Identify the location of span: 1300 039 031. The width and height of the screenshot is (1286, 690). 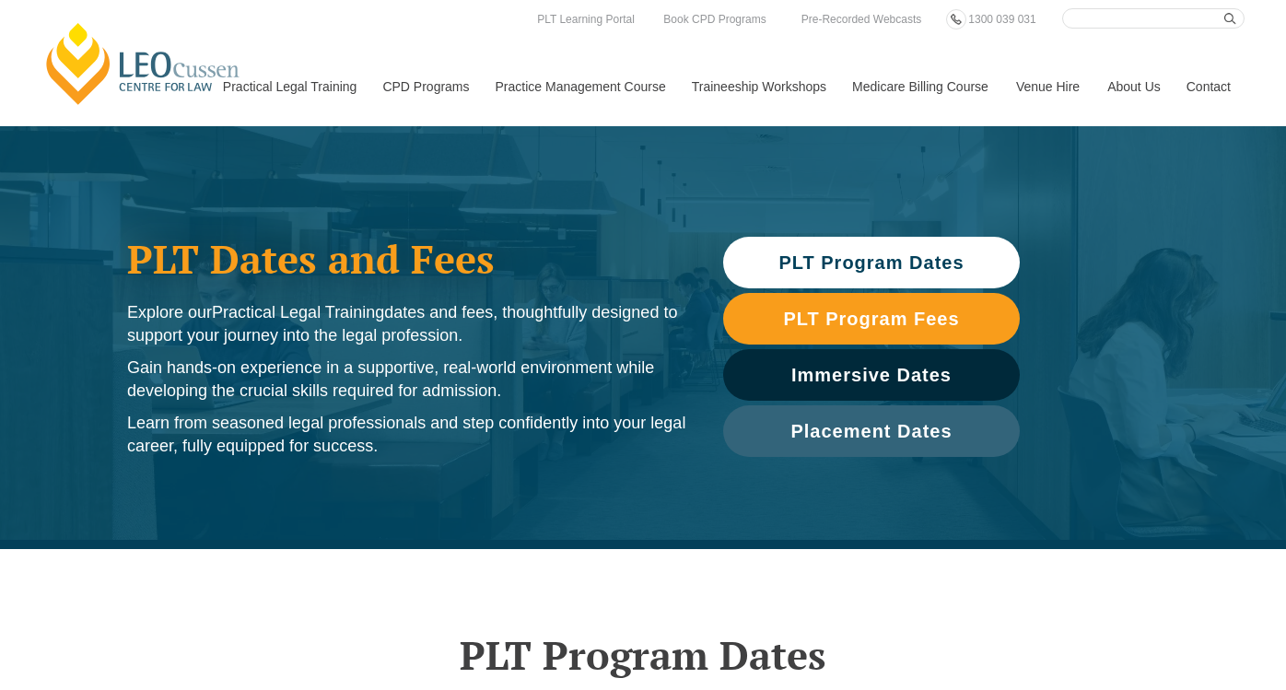
(1001, 19).